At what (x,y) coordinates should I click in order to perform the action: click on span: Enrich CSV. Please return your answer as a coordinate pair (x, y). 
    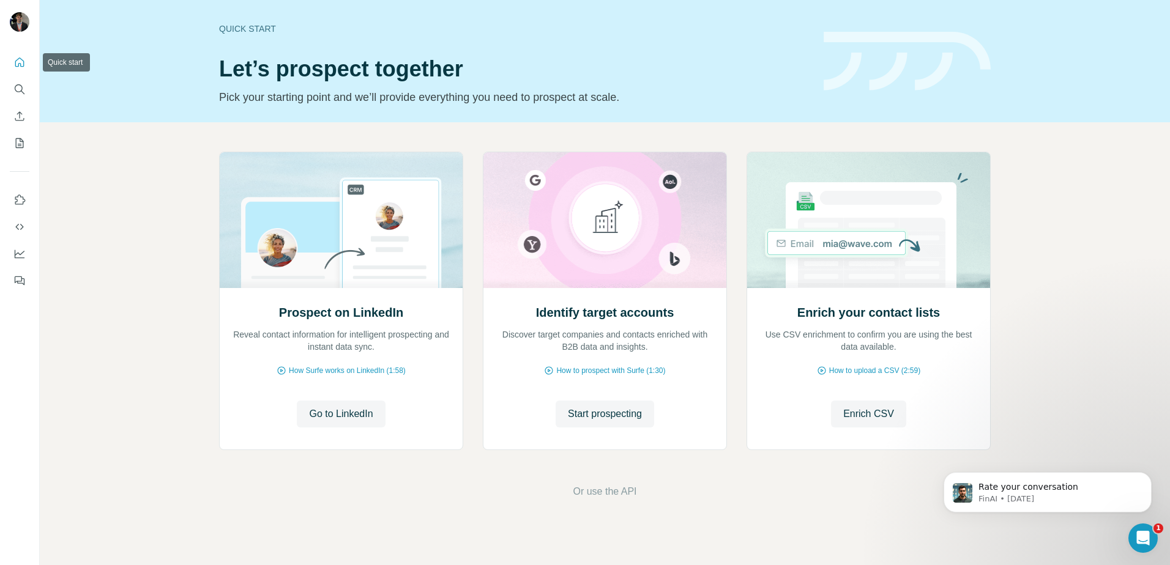
    Looking at the image, I should click on (868, 414).